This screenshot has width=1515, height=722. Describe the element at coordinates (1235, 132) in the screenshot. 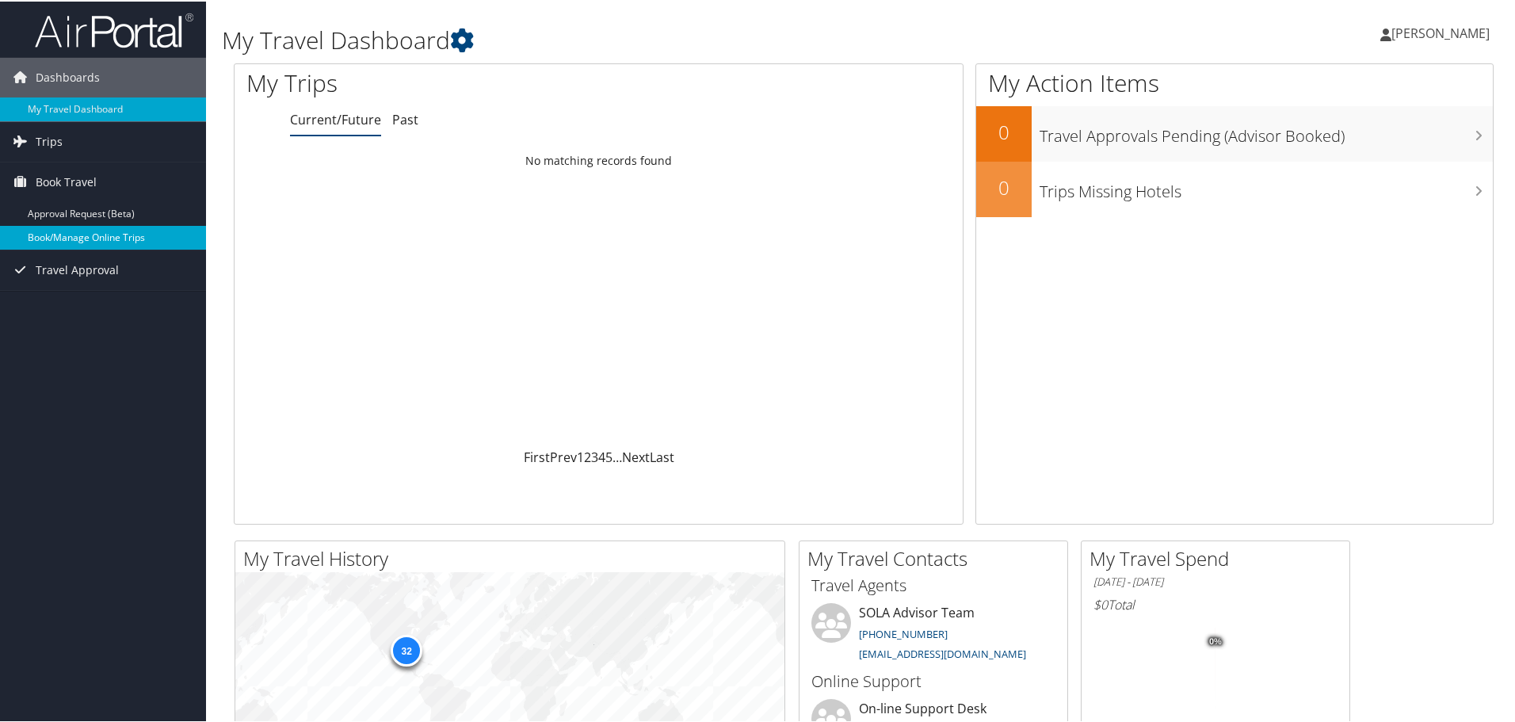

I see `a: 0Travel Approvals Pending (Advisor Booked)` at that location.